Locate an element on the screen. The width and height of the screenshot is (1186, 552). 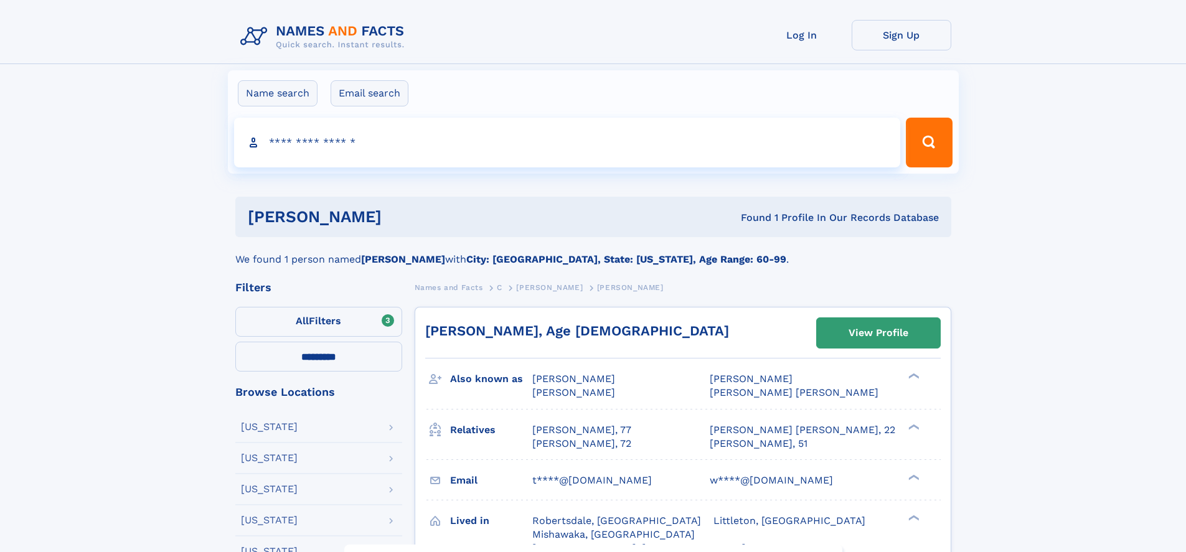
a: C is located at coordinates (499, 287).